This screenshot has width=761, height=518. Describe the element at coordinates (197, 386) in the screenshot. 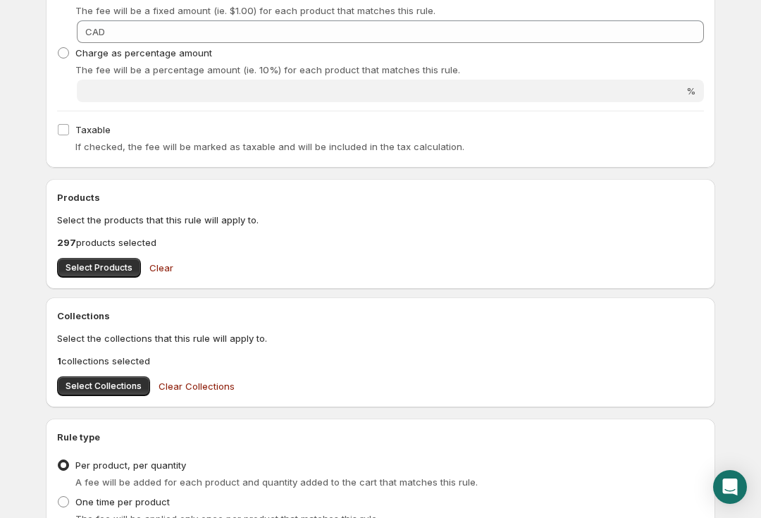

I see `span: Clear Collections` at that location.